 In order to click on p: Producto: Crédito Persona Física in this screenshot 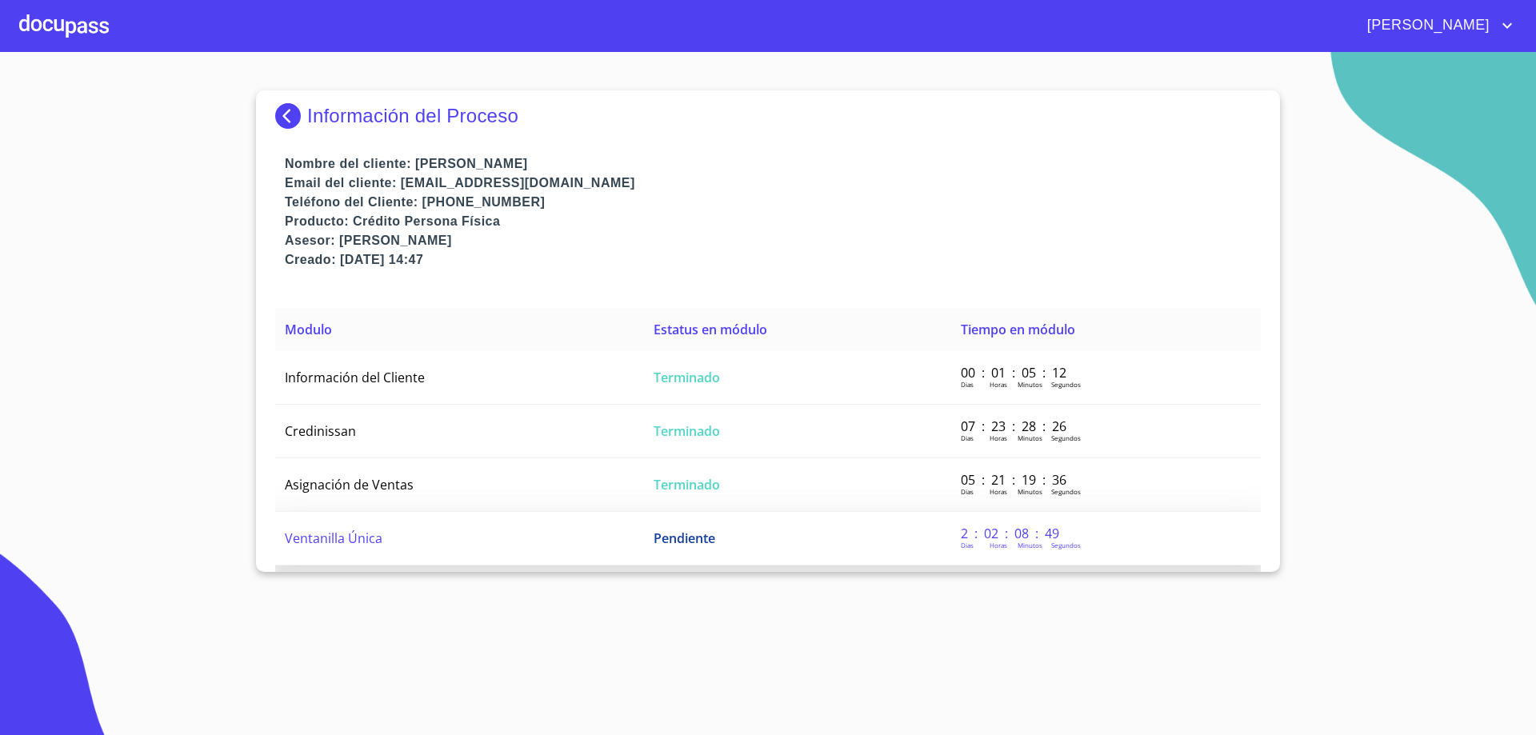, I will do `click(773, 222)`.